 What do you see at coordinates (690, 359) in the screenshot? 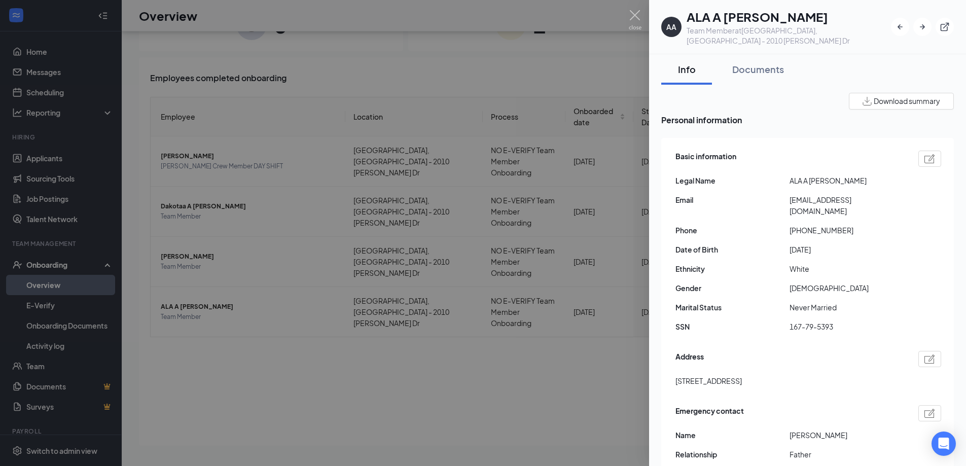
I see `span: Address` at bounding box center [690, 359].